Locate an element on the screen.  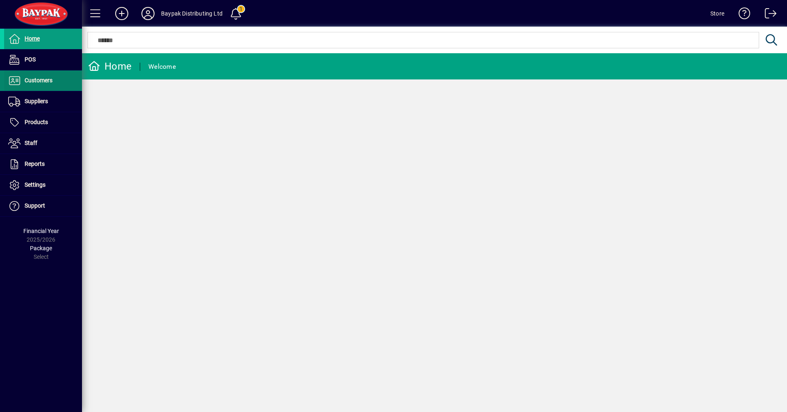
span: Home is located at coordinates (32, 39).